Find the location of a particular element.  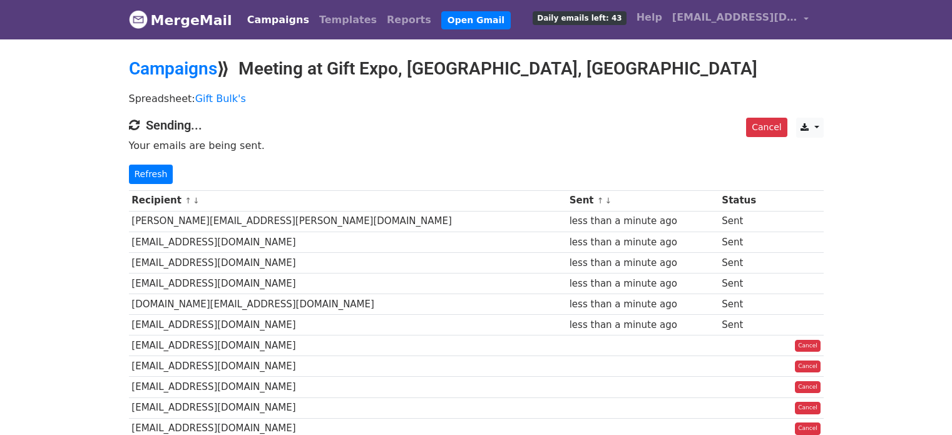

a: Open Gmail is located at coordinates (476, 20).